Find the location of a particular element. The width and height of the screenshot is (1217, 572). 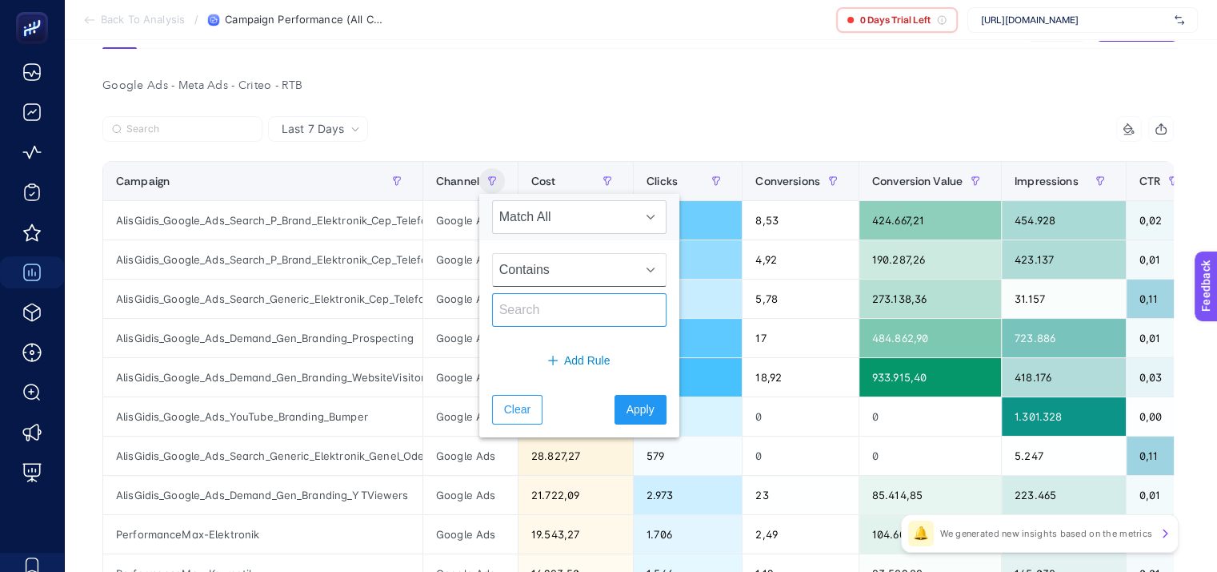

span: Add Rule is located at coordinates (588, 360).